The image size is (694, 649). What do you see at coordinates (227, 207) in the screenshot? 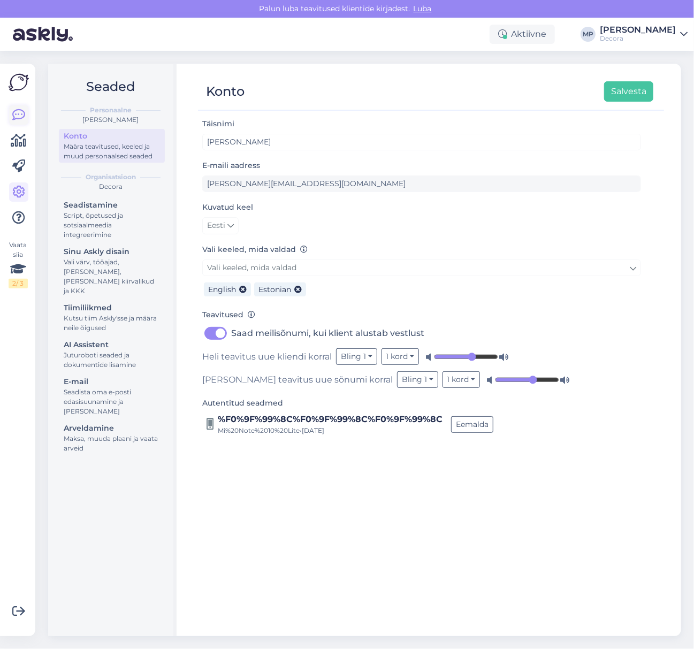
I see `label: Kuvatud keel` at bounding box center [227, 207].